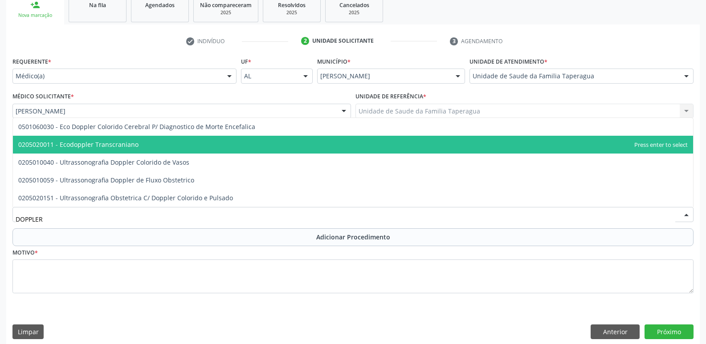 This screenshot has width=706, height=344. What do you see at coordinates (35, 15) in the screenshot?
I see `div: Nova marcação` at bounding box center [35, 15].